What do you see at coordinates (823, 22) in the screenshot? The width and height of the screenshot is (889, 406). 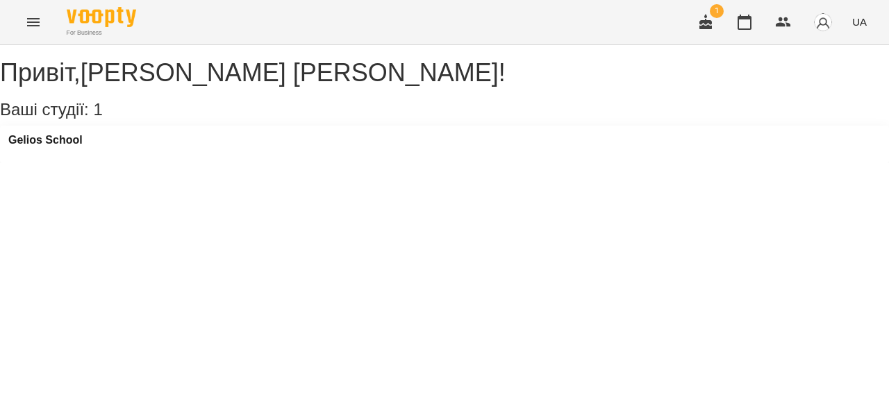 I see `img: avatar_s.png` at bounding box center [823, 22].